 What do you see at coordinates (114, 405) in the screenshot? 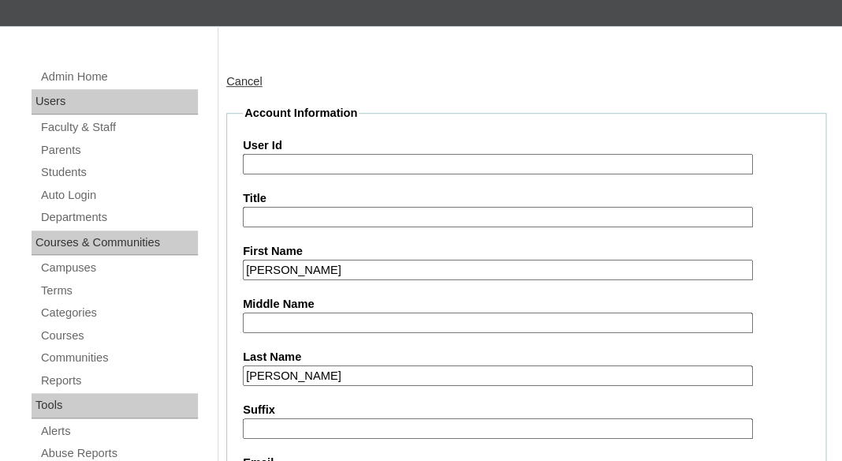
I see `div: Tools` at bounding box center [114, 405].